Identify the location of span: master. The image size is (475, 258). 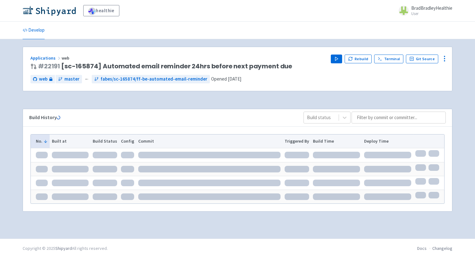
(72, 79).